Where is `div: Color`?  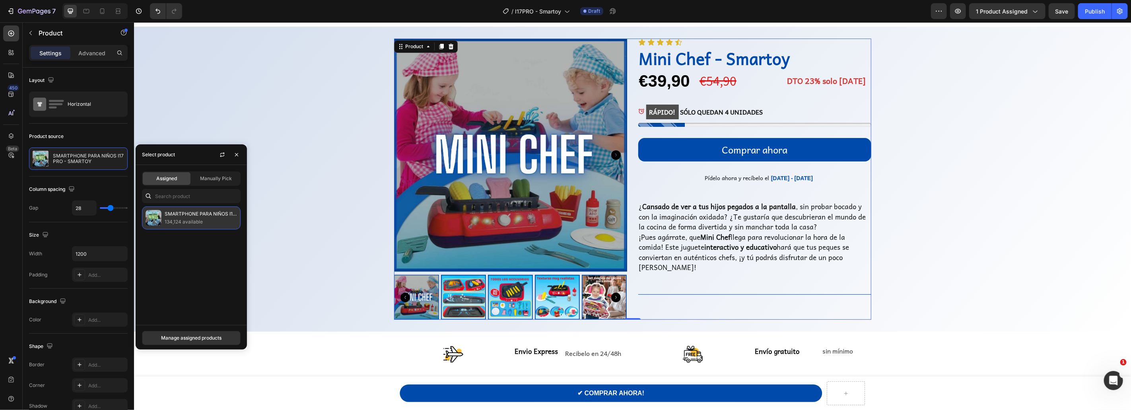
div: Color is located at coordinates (35, 320).